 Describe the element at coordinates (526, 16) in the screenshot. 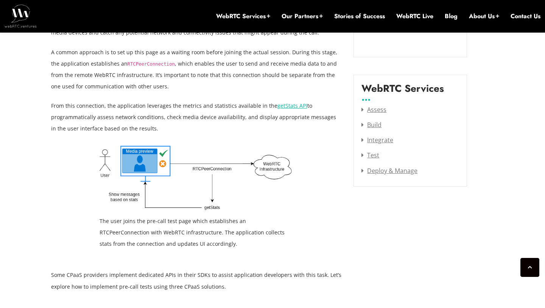

I see `a: Contact Us` at that location.